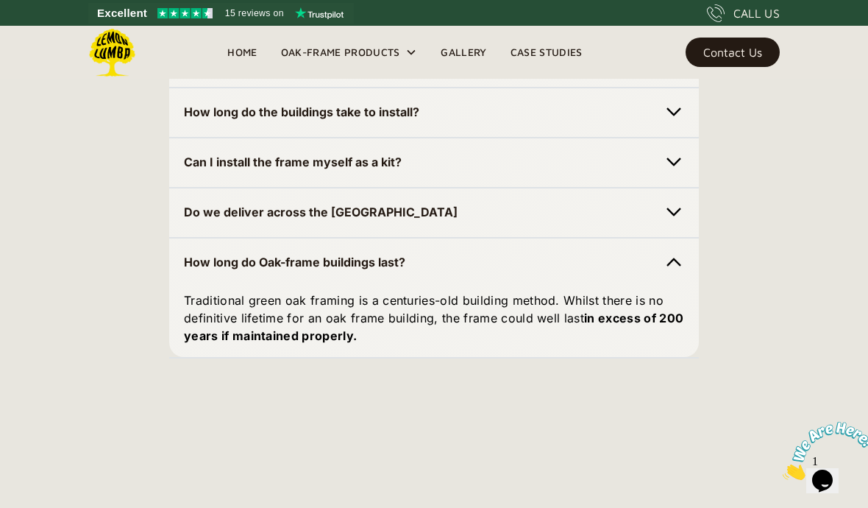 This screenshot has width=868, height=508. I want to click on strong: How long do Oak-frame buildings last?, so click(294, 262).